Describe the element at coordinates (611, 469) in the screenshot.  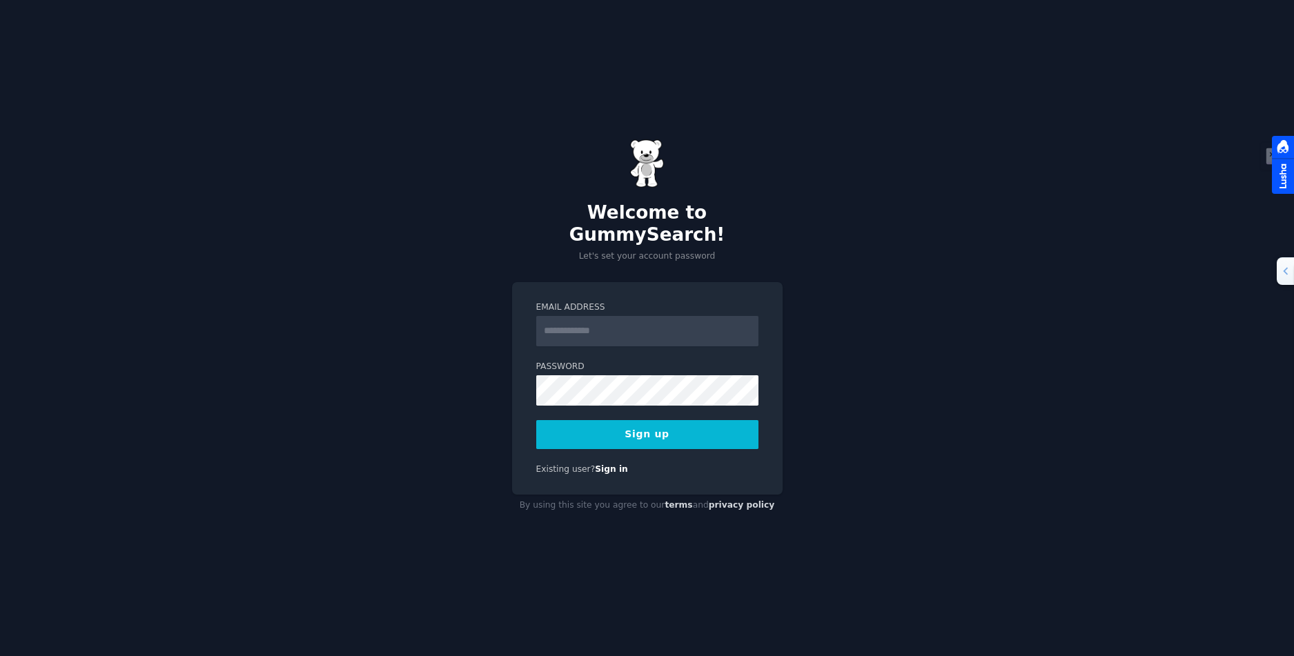
I see `a: Sign in` at that location.